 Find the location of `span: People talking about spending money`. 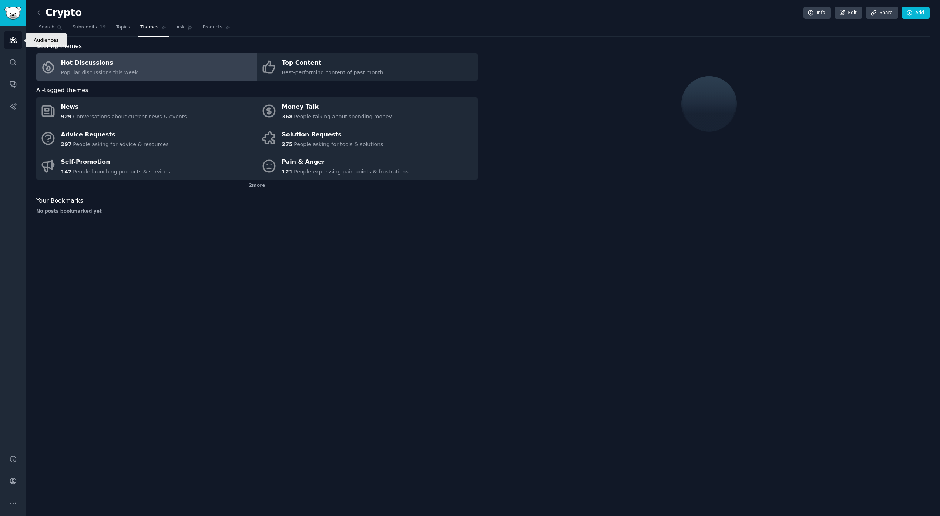

span: People talking about spending money is located at coordinates (343, 117).